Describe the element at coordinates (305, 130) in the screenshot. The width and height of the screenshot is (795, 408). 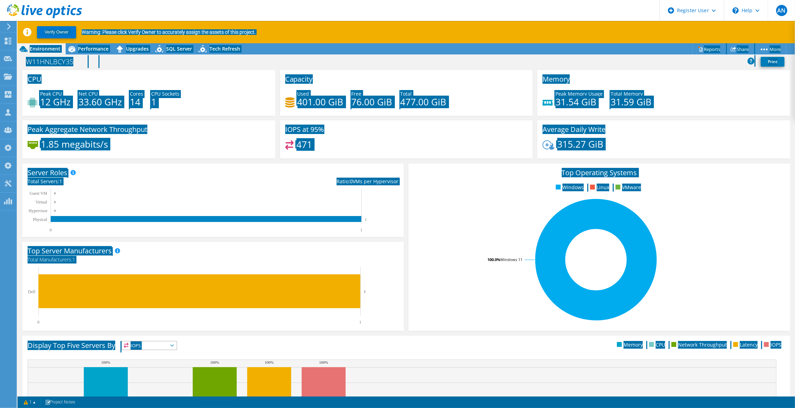
I see `h3: IOPS at 95%` at that location.